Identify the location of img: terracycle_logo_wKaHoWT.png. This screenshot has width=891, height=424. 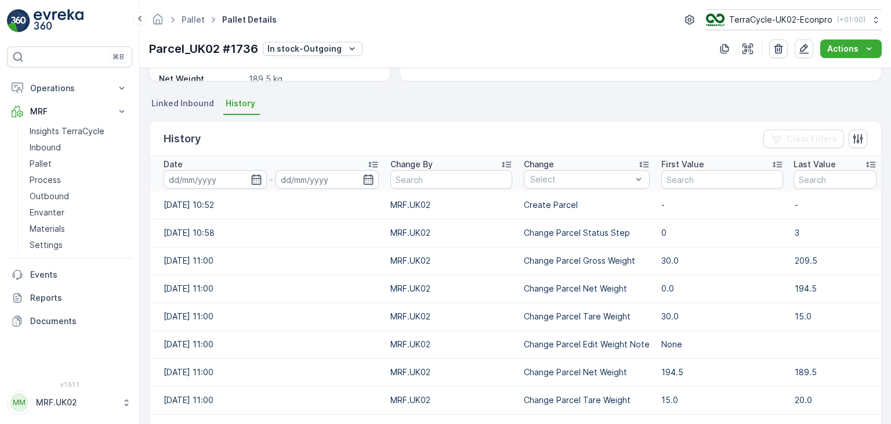
(716, 20).